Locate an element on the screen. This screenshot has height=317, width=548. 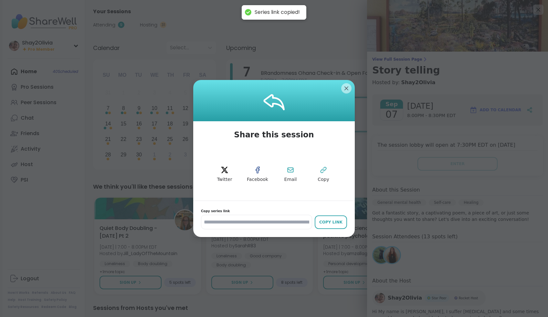
span: Twitter is located at coordinates (224, 180).